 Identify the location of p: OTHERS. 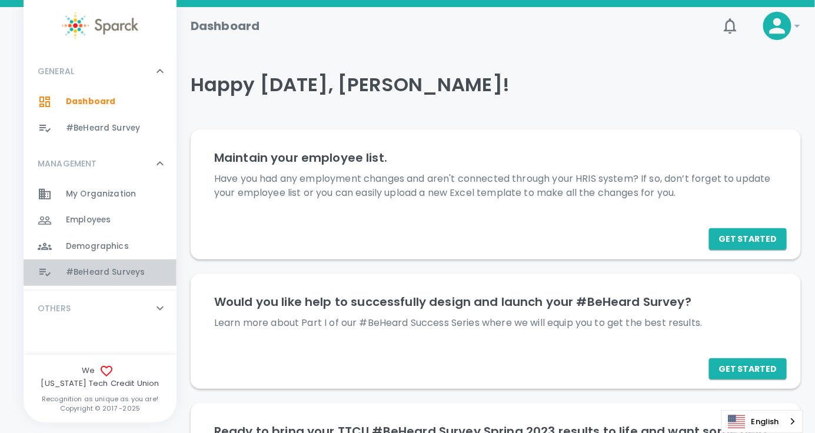
(54, 308).